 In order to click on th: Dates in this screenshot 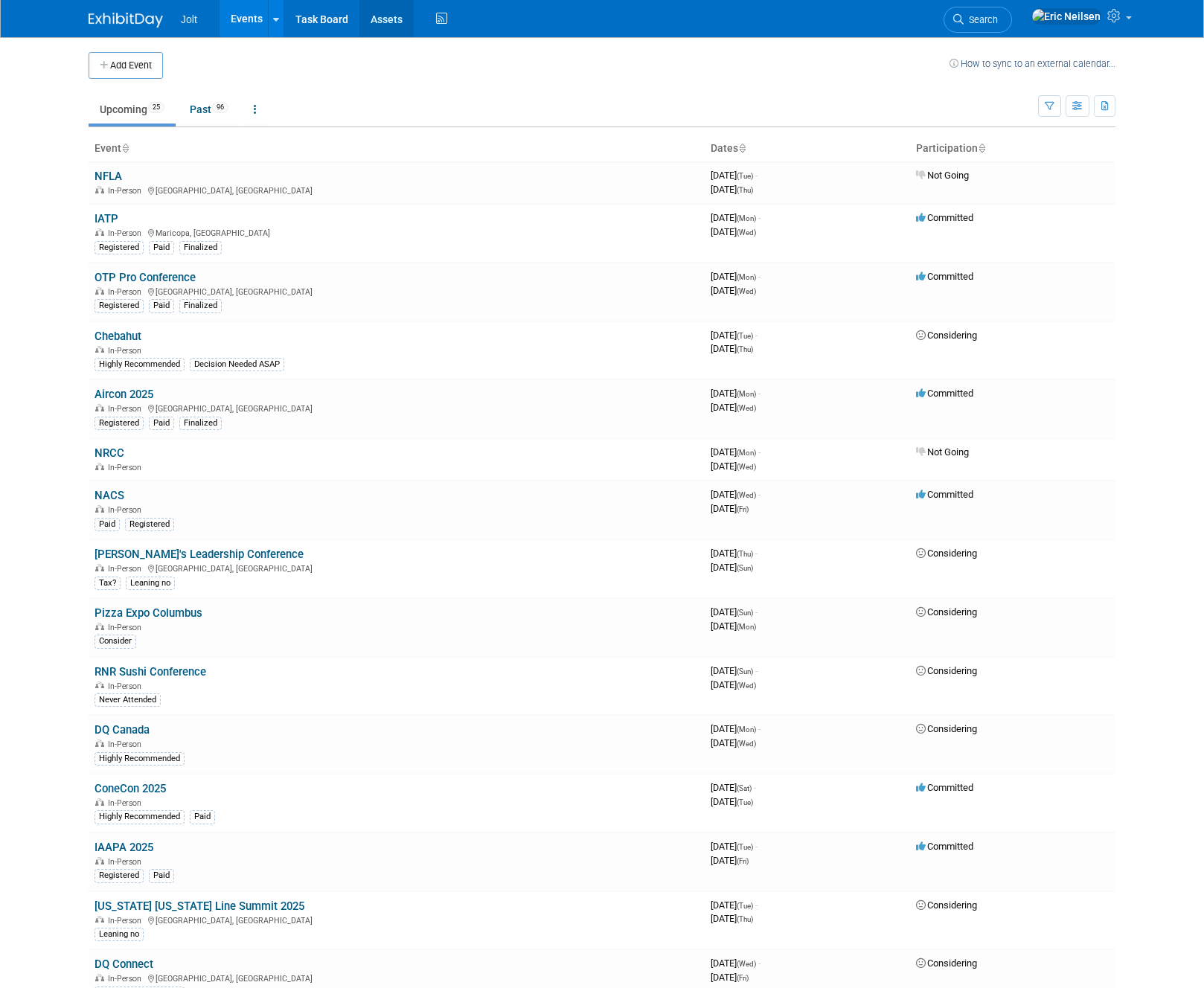, I will do `click(807, 149)`.